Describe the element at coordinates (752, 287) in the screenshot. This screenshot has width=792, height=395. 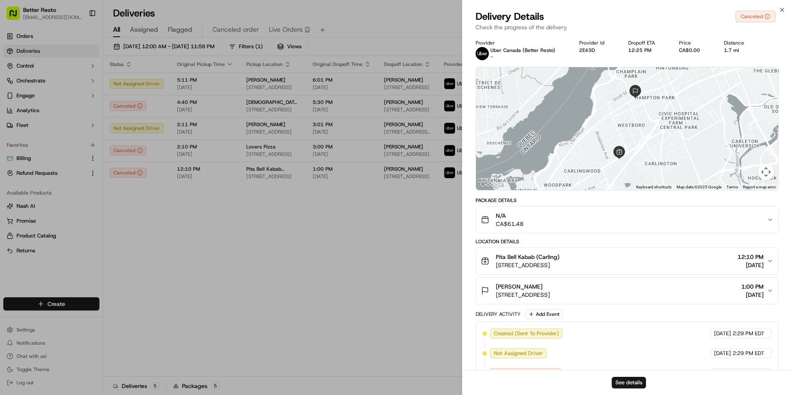
I see `span: 1:00 PM` at that location.